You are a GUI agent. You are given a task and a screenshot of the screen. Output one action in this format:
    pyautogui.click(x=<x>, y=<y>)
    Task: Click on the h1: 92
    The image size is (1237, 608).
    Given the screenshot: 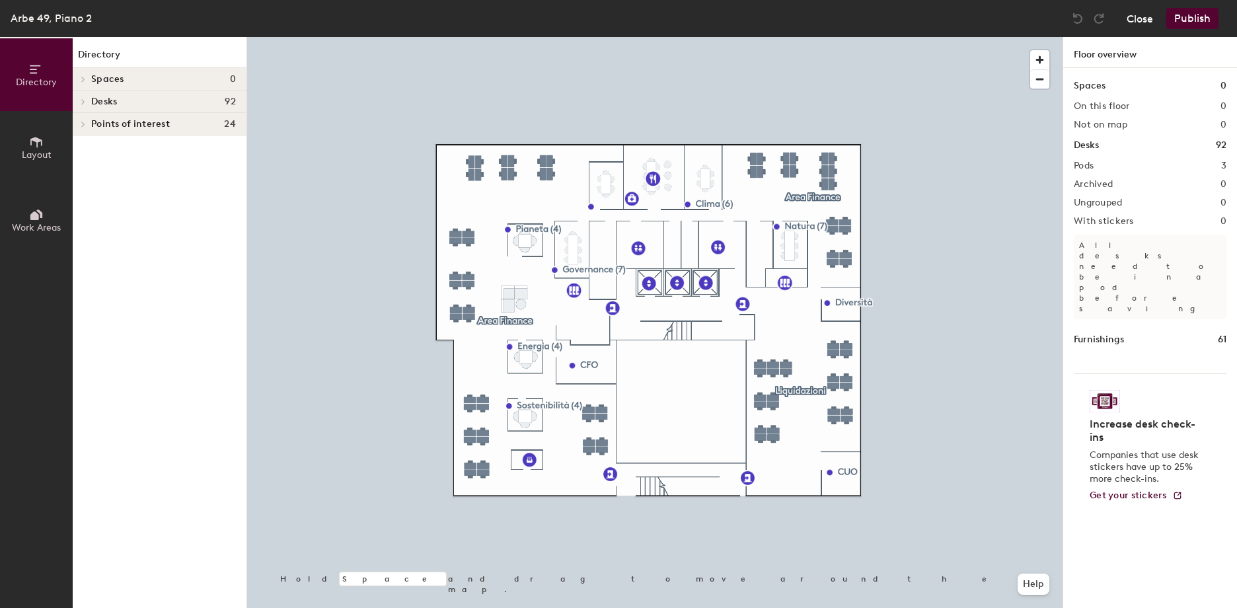 What is the action you would take?
    pyautogui.click(x=1221, y=145)
    